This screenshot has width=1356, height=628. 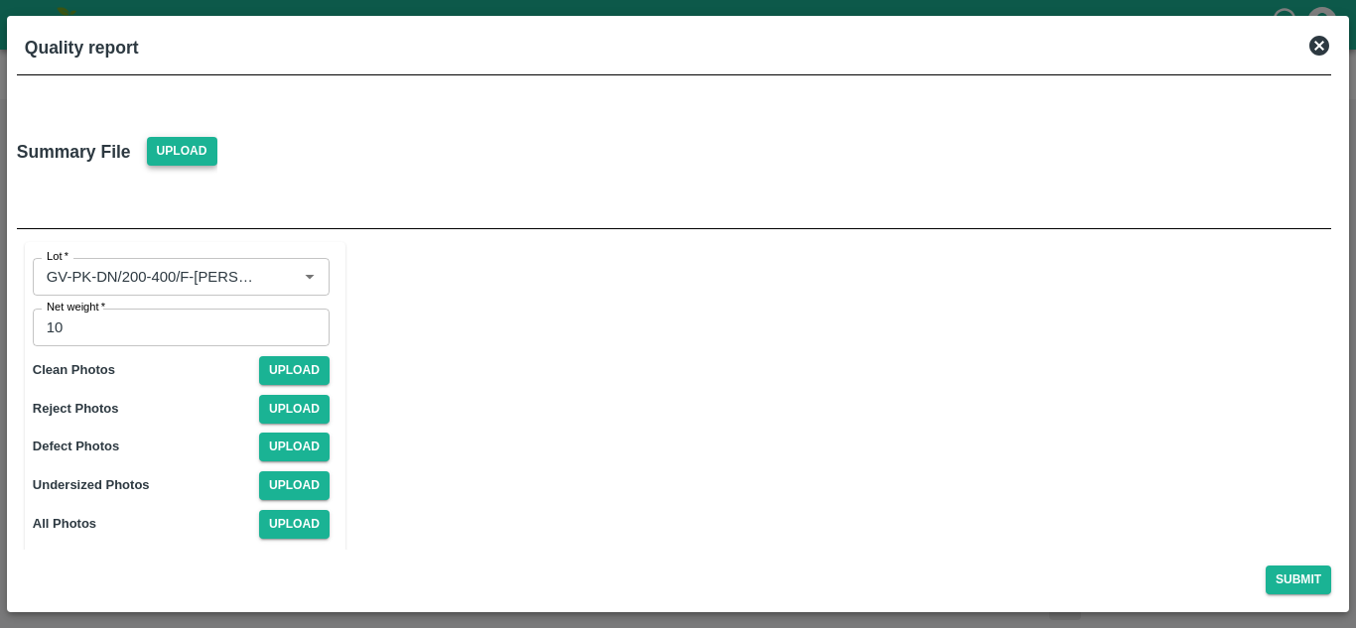 What do you see at coordinates (81, 48) in the screenshot?
I see `b: Quality report` at bounding box center [81, 48].